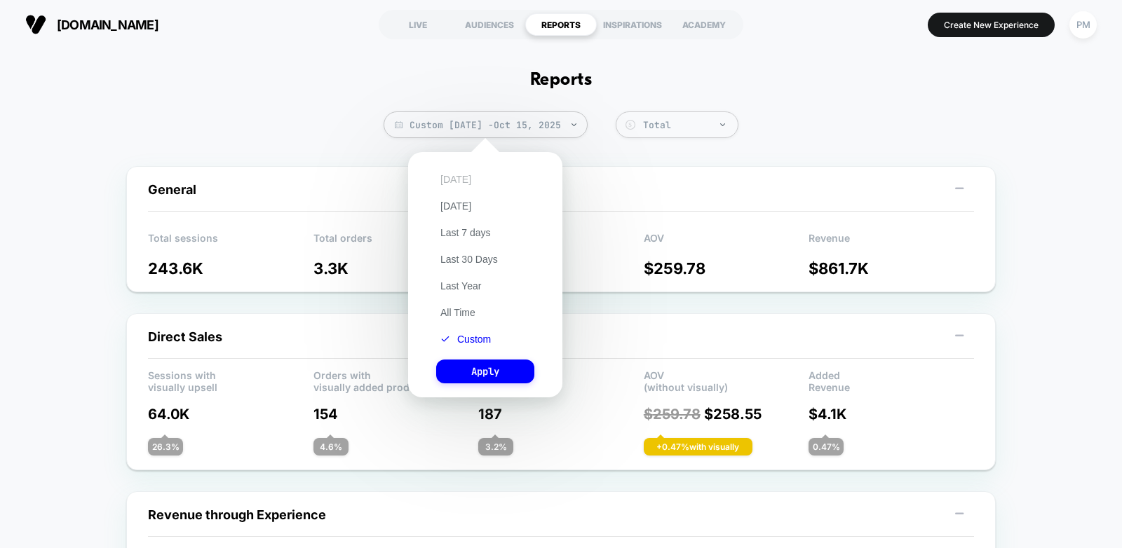 This screenshot has height=548, width=1122. Describe the element at coordinates (461, 286) in the screenshot. I see `button: Last Year` at that location.